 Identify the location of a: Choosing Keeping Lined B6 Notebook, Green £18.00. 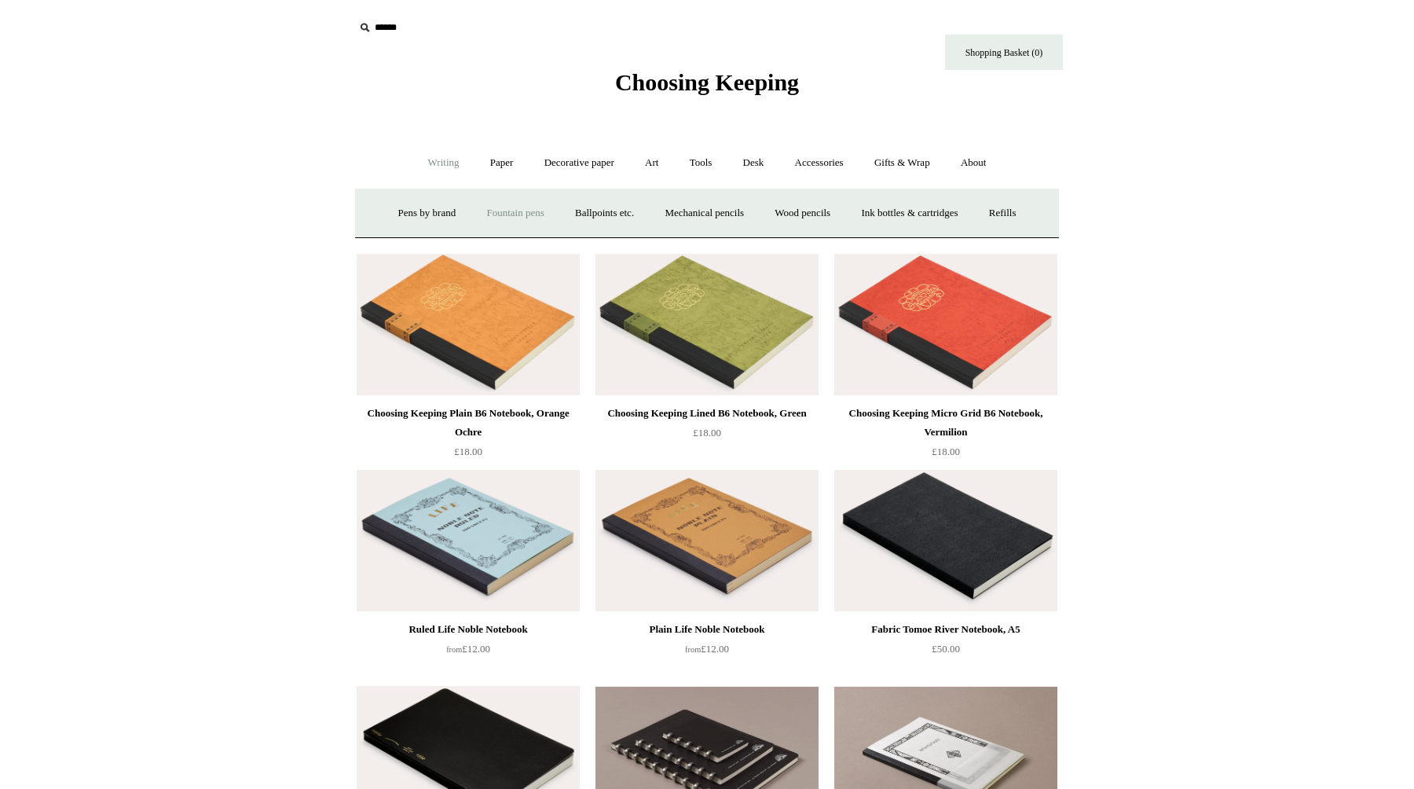
(707, 436).